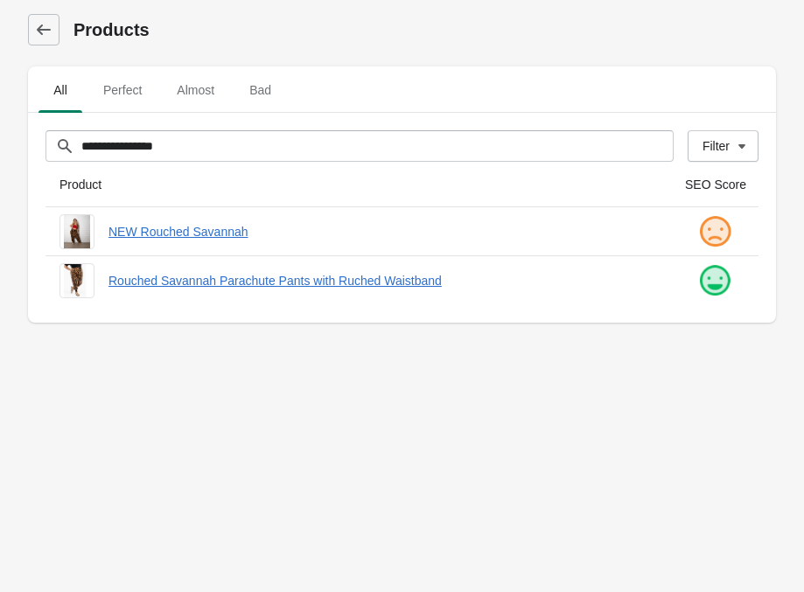 This screenshot has width=804, height=592. What do you see at coordinates (122, 90) in the screenshot?
I see `span: Perfect` at bounding box center [122, 90].